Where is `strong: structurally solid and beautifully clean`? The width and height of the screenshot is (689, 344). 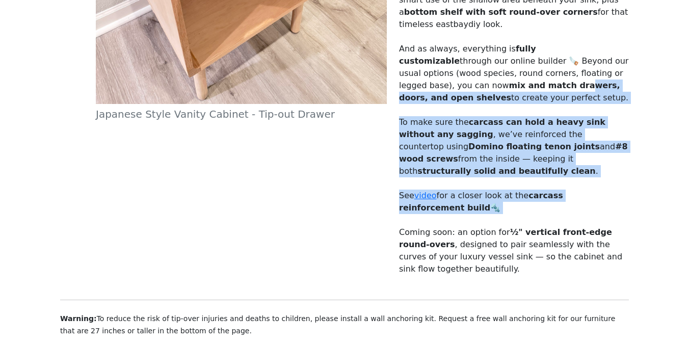 strong: structurally solid and beautifully clean is located at coordinates (506, 171).